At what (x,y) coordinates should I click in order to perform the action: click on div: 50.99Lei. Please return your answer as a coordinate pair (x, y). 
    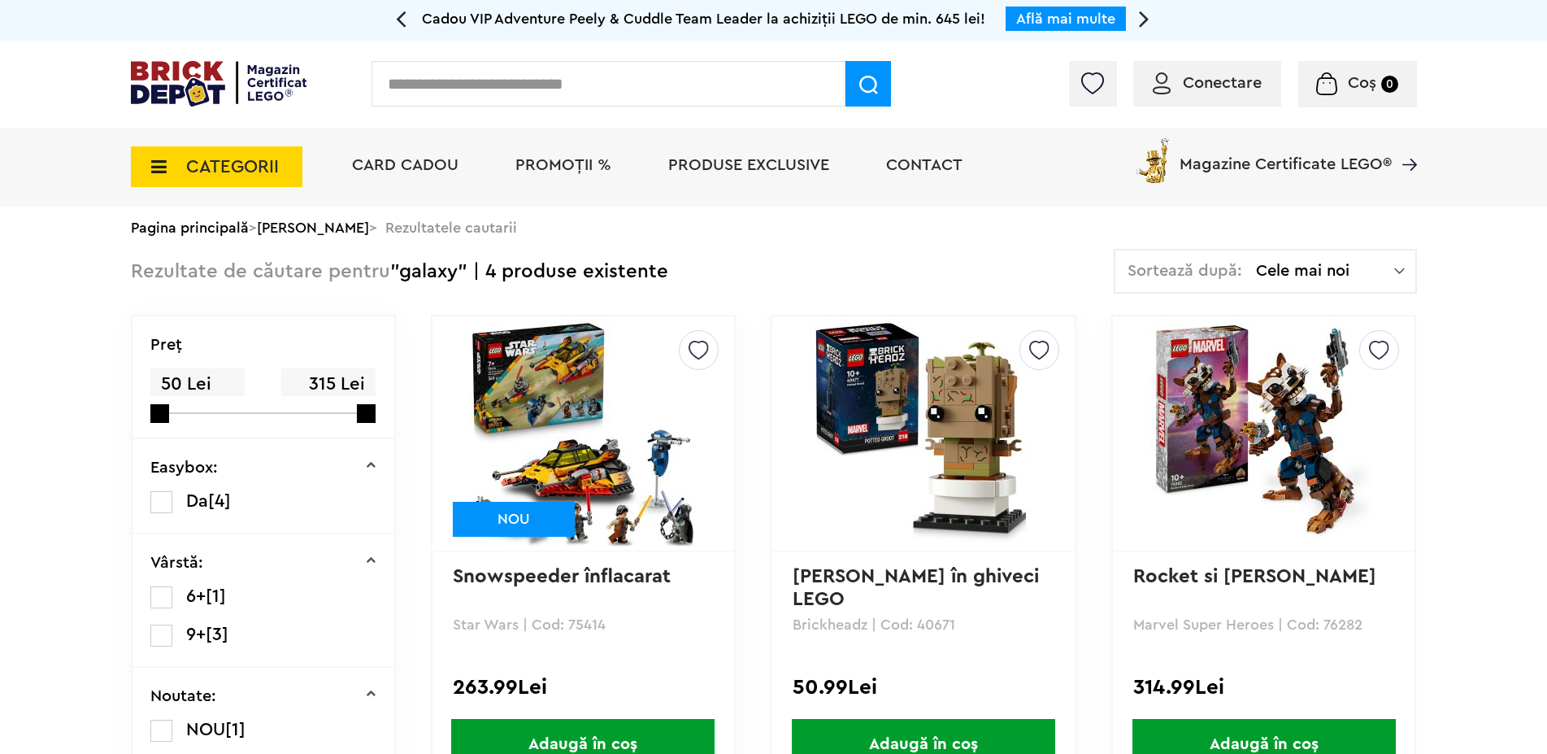
    Looking at the image, I should click on (923, 687).